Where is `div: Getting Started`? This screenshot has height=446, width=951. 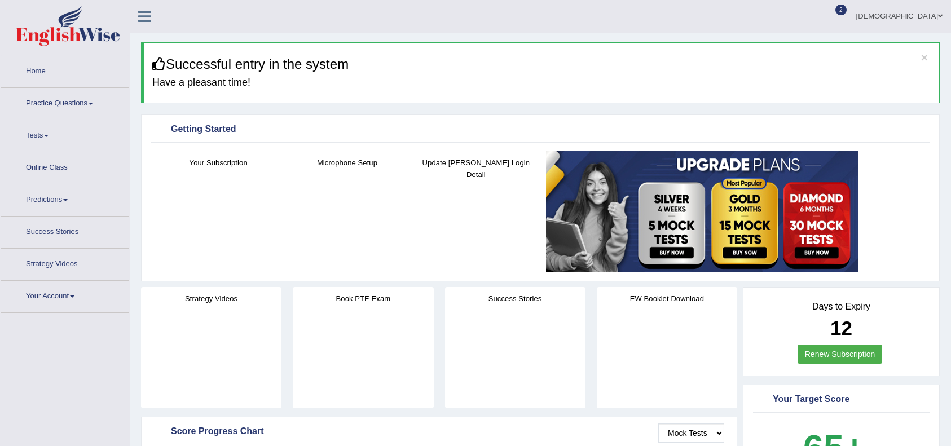 div: Getting Started is located at coordinates (540, 130).